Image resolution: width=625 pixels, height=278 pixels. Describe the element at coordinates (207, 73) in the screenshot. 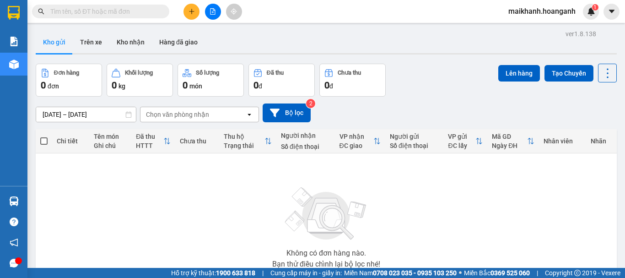

I see `div: Số lượng` at that location.